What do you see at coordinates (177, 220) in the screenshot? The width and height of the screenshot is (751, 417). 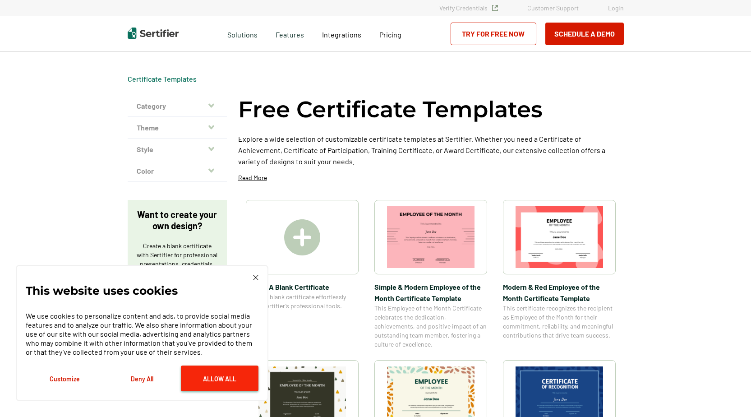 I see `p: Want to create your own design?` at bounding box center [177, 220].